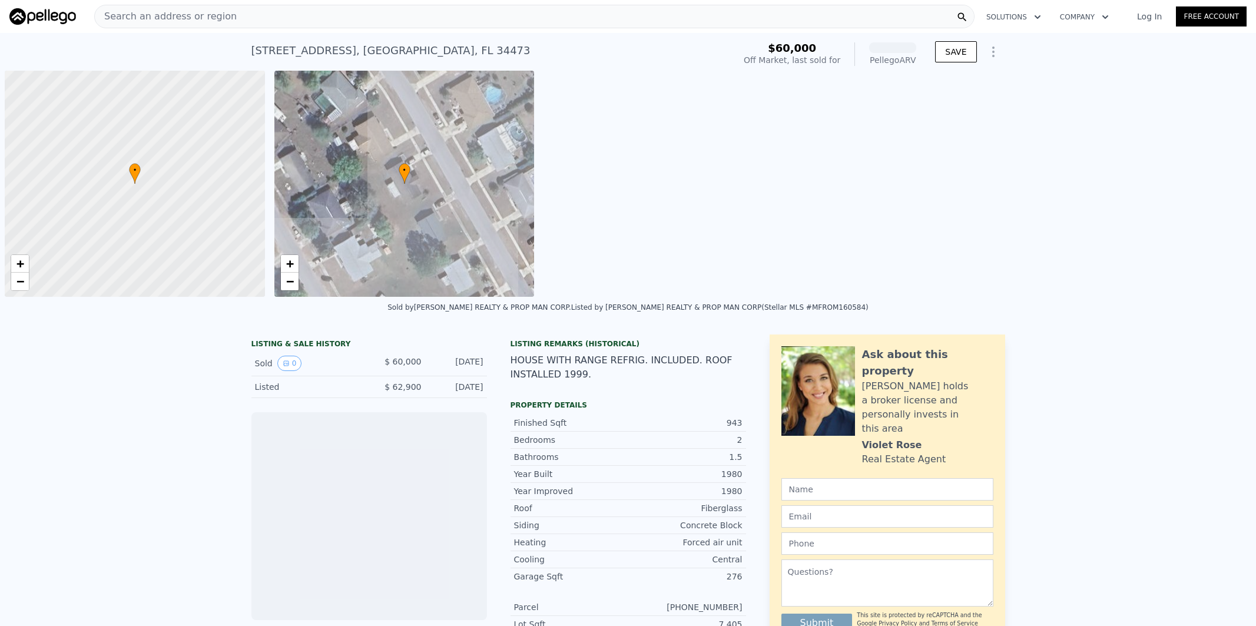 Image resolution: width=1256 pixels, height=626 pixels. I want to click on div: Violet Rose, so click(892, 445).